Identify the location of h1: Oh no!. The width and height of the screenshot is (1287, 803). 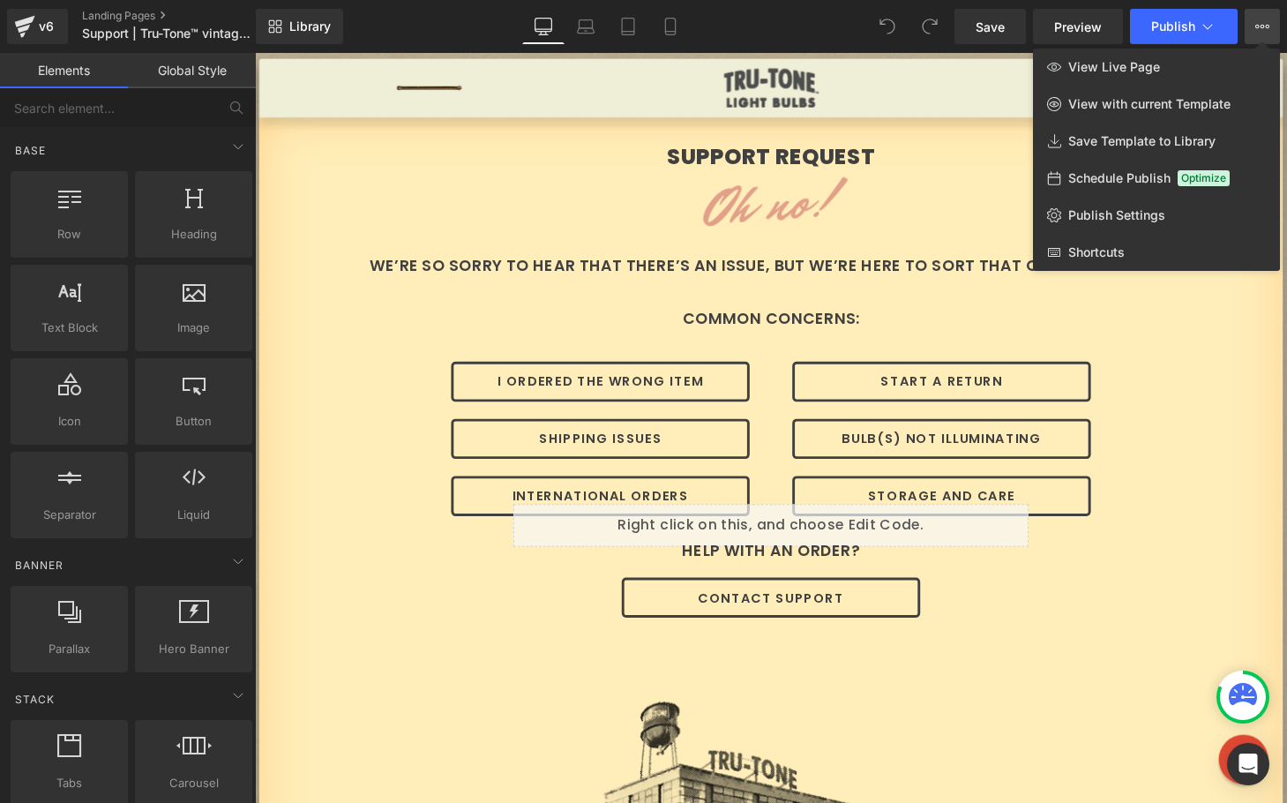
(534, 158).